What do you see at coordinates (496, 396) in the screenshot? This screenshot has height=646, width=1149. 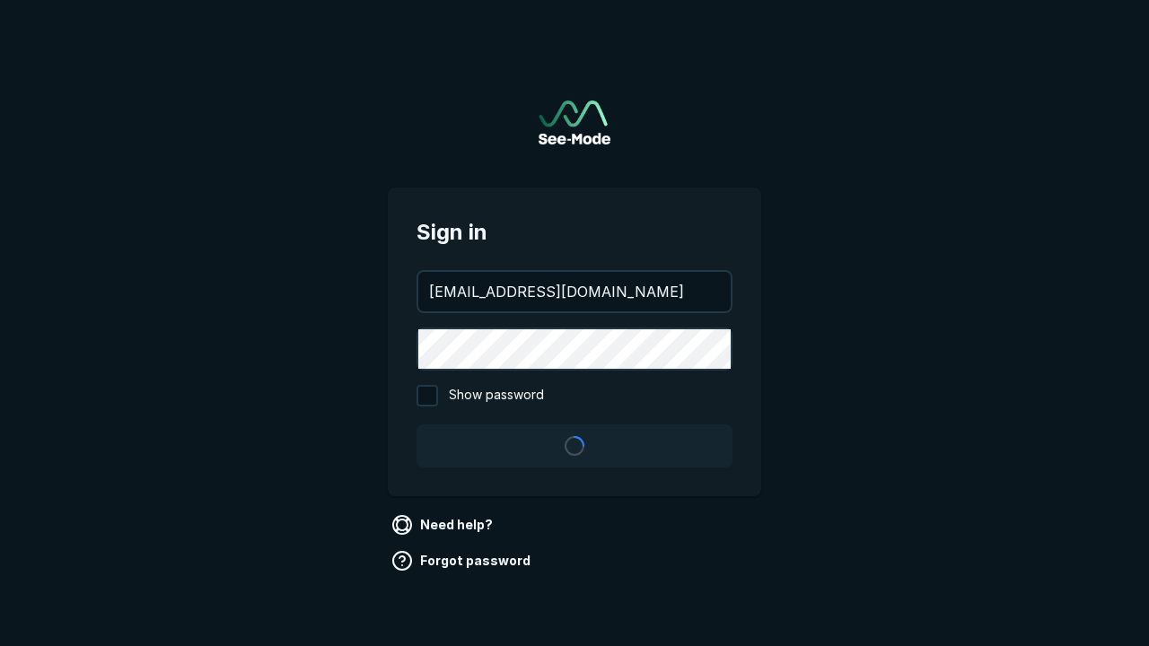 I see `span: Show password` at bounding box center [496, 396].